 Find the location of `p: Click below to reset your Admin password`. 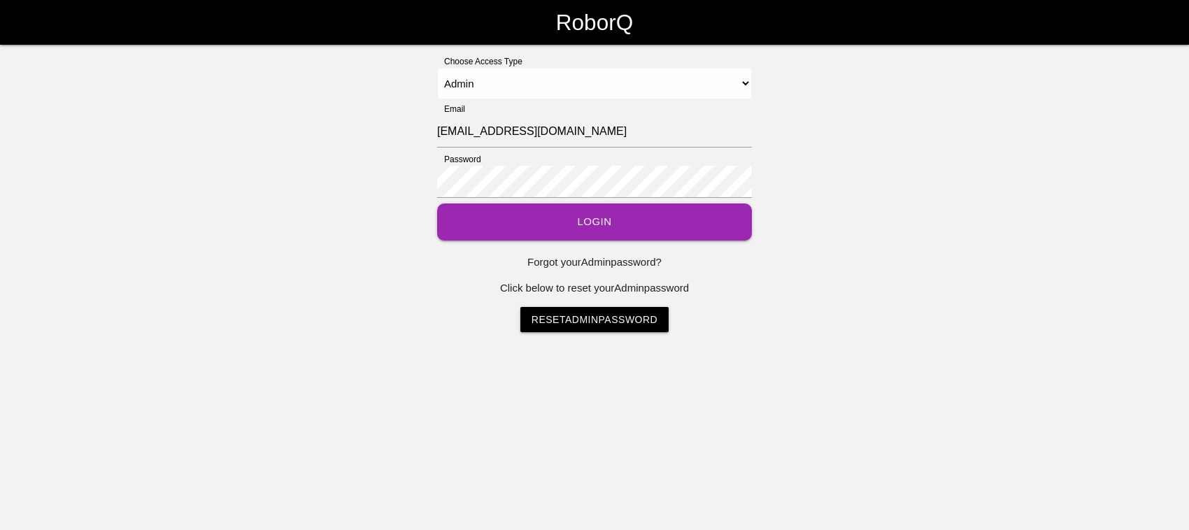

p: Click below to reset your Admin password is located at coordinates (595, 288).